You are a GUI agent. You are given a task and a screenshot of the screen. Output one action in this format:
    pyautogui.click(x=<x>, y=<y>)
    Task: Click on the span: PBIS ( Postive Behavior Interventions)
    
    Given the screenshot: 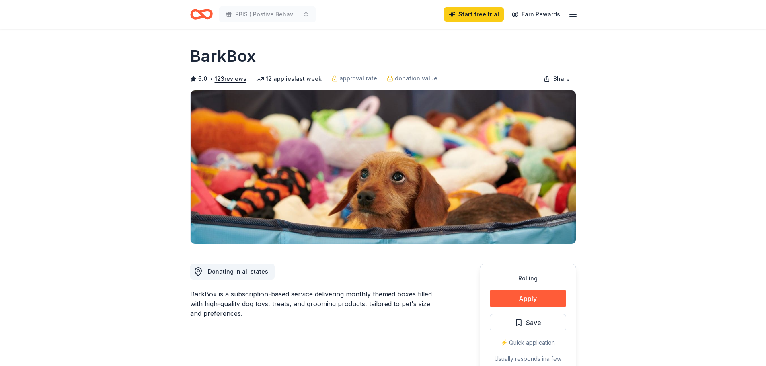 What is the action you would take?
    pyautogui.click(x=267, y=14)
    